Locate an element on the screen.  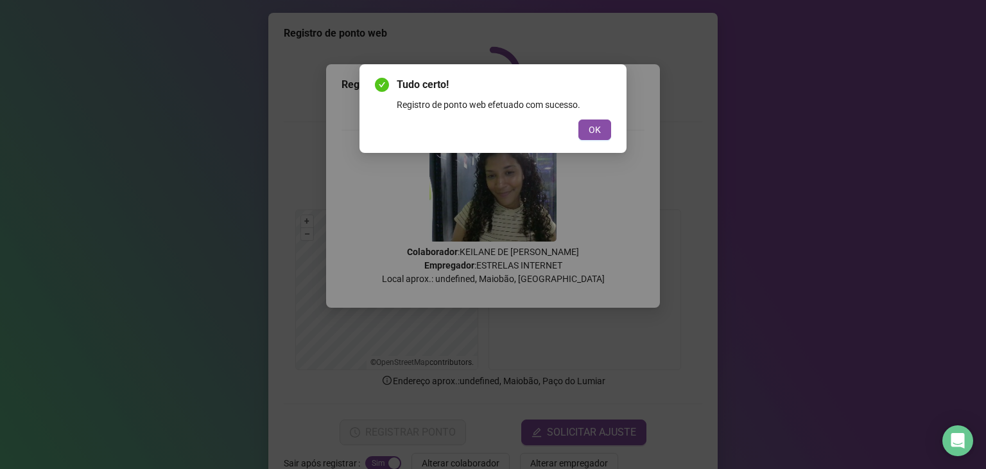
div: Open Intercom Messenger is located at coordinates (958, 440).